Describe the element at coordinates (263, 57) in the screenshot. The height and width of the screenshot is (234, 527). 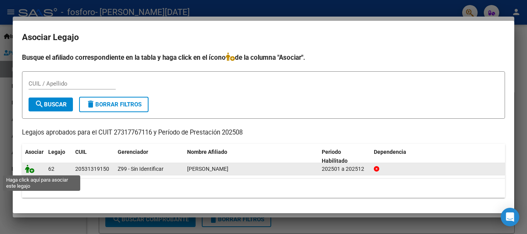
I see `h4: Busque el afiliado correspondiente en la tabla y haga click en el ícono de la columna "Asociar".` at that location.